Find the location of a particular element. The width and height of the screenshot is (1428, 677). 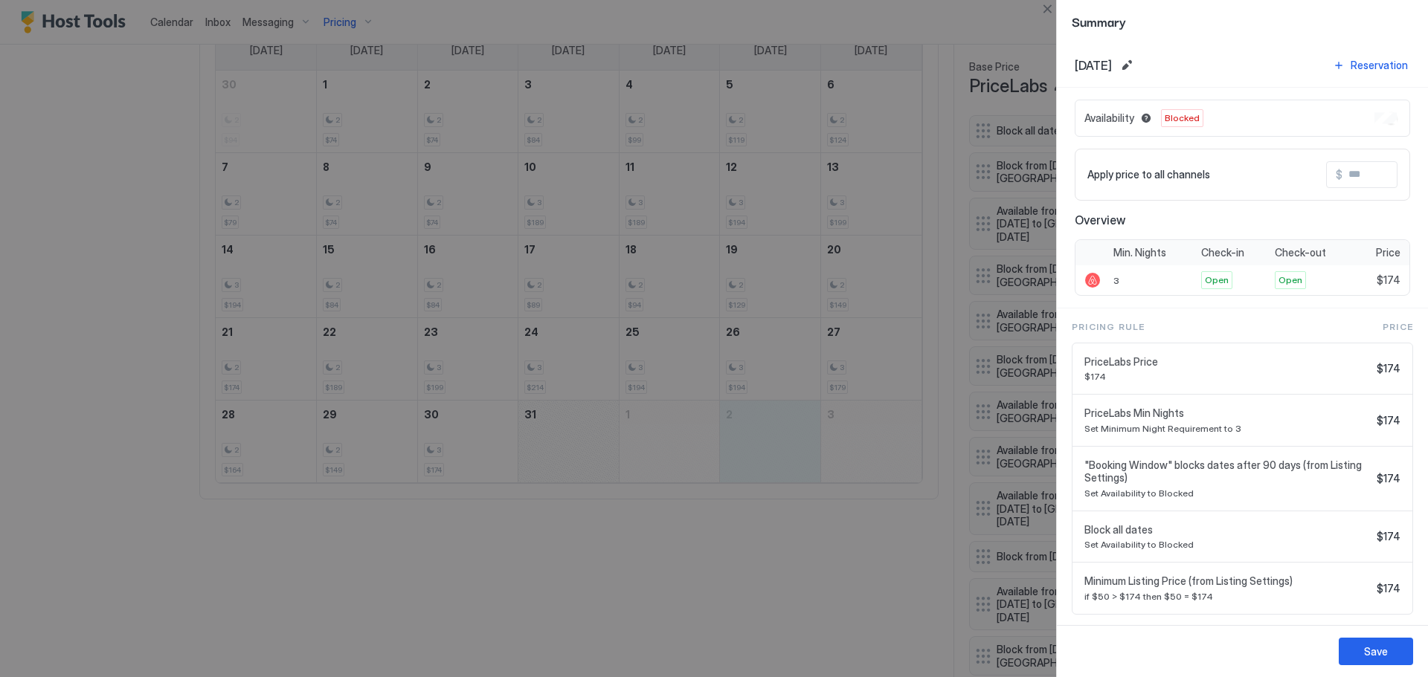

button: Pricing rule is located at coordinates (1375, 634).